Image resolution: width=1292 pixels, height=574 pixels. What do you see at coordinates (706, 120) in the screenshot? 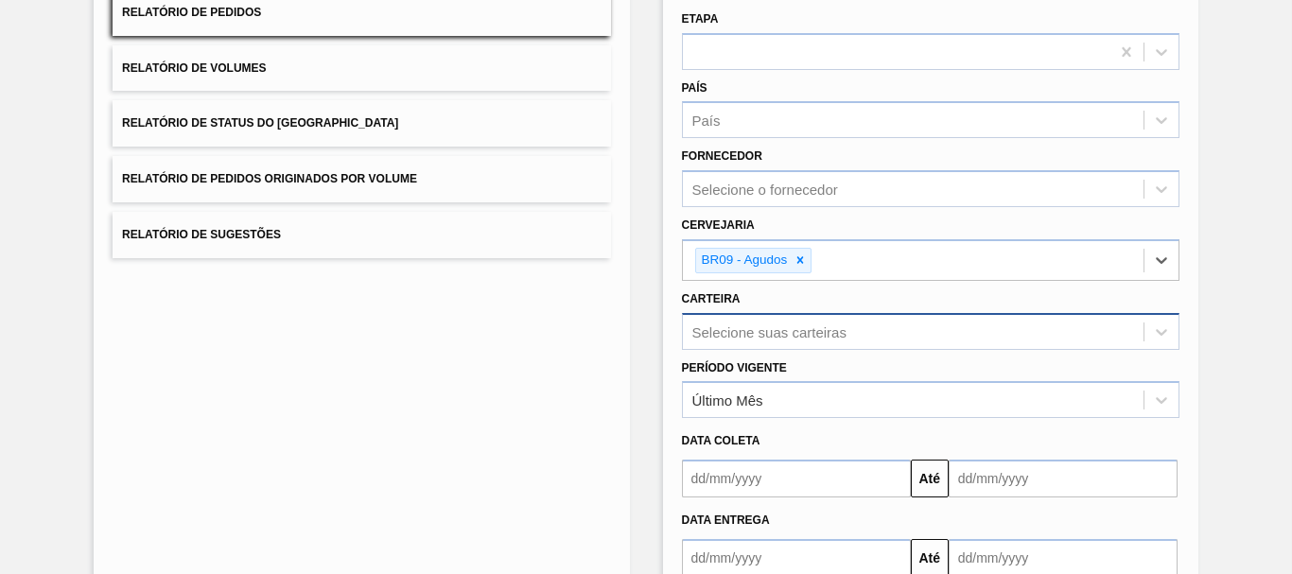
I see `div: País` at bounding box center [706, 120].